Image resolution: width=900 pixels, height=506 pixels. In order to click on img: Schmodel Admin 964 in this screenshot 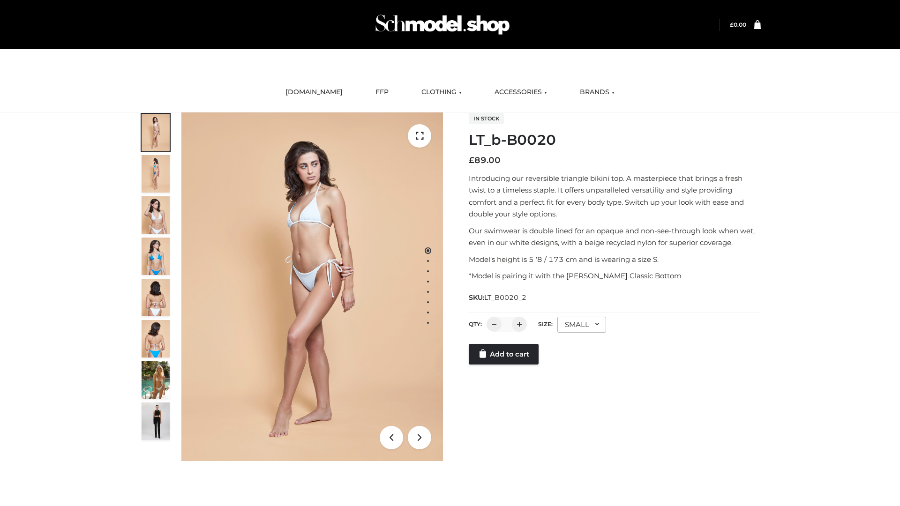, I will do `click(442, 24)`.